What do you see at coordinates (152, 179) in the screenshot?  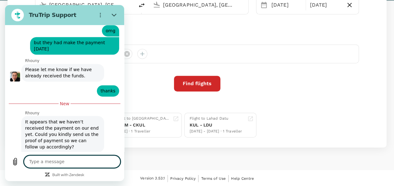 I see `span: Version 3.53.1` at bounding box center [152, 179].